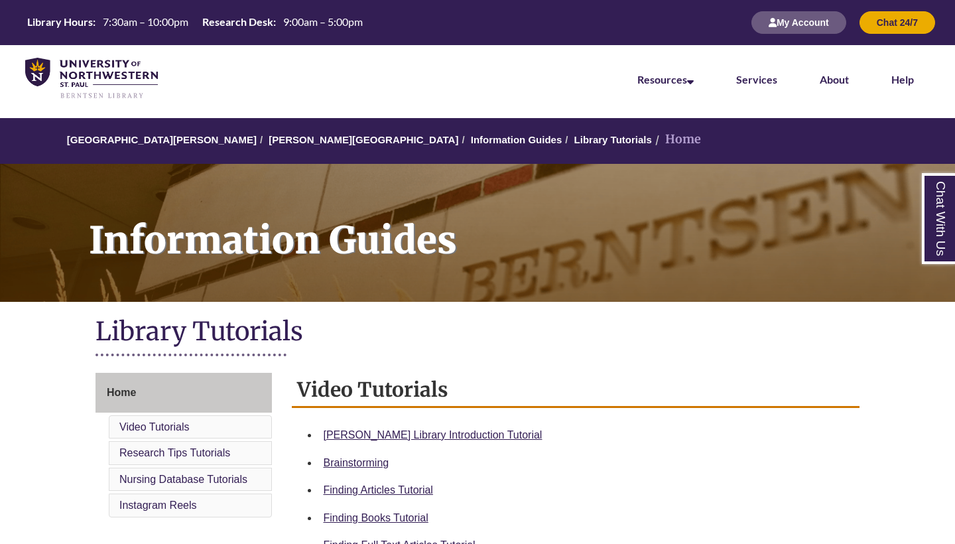  Describe the element at coordinates (799, 22) in the screenshot. I see `a: My Account` at that location.